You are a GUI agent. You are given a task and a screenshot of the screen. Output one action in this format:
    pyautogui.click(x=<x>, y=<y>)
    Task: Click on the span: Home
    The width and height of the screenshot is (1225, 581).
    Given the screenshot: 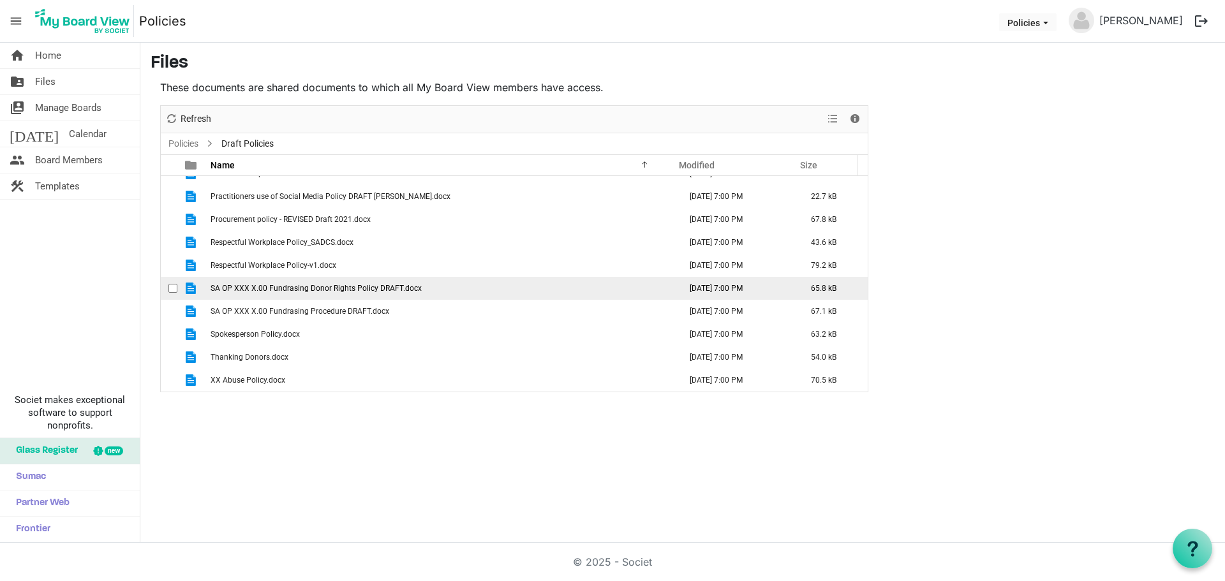 What is the action you would take?
    pyautogui.click(x=48, y=56)
    